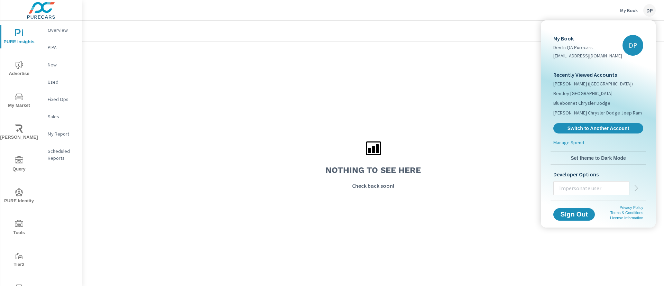  I want to click on a: Privacy Policy, so click(632, 208).